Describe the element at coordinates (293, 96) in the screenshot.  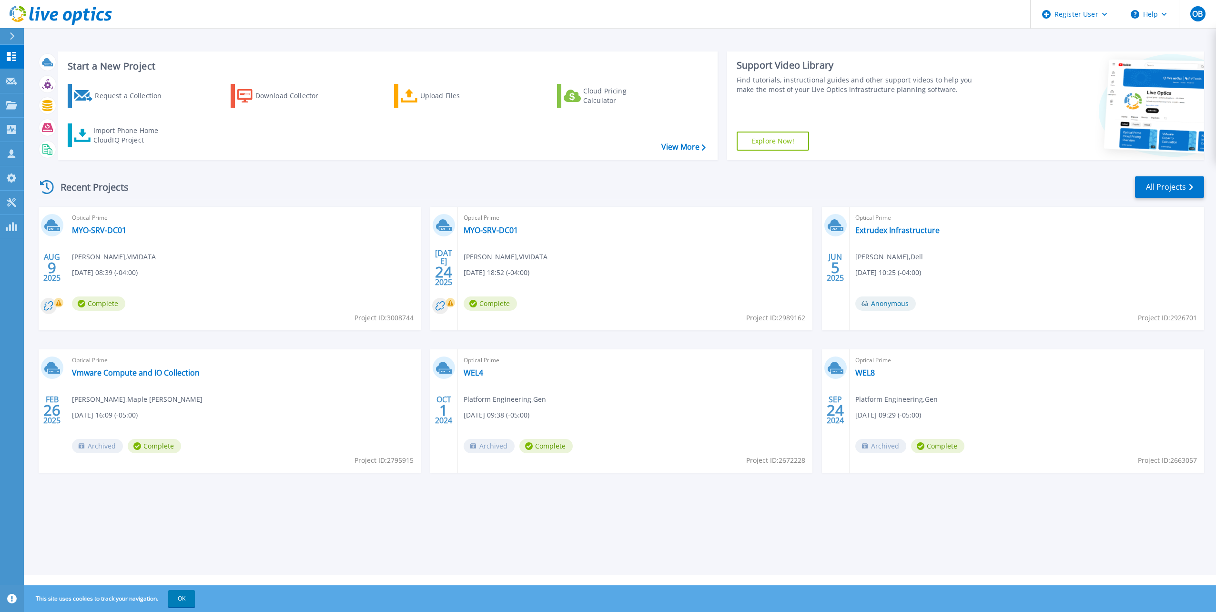
I see `div: Download Collector` at that location.